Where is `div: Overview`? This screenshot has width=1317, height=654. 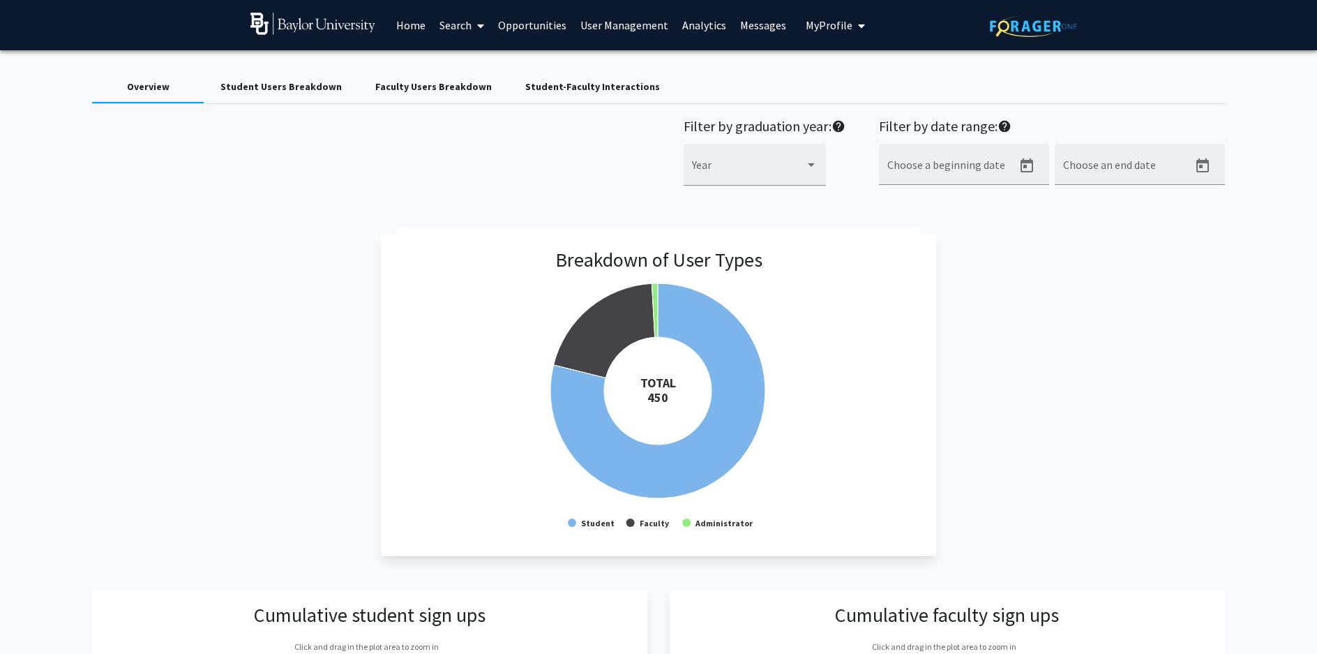 div: Overview is located at coordinates (148, 86).